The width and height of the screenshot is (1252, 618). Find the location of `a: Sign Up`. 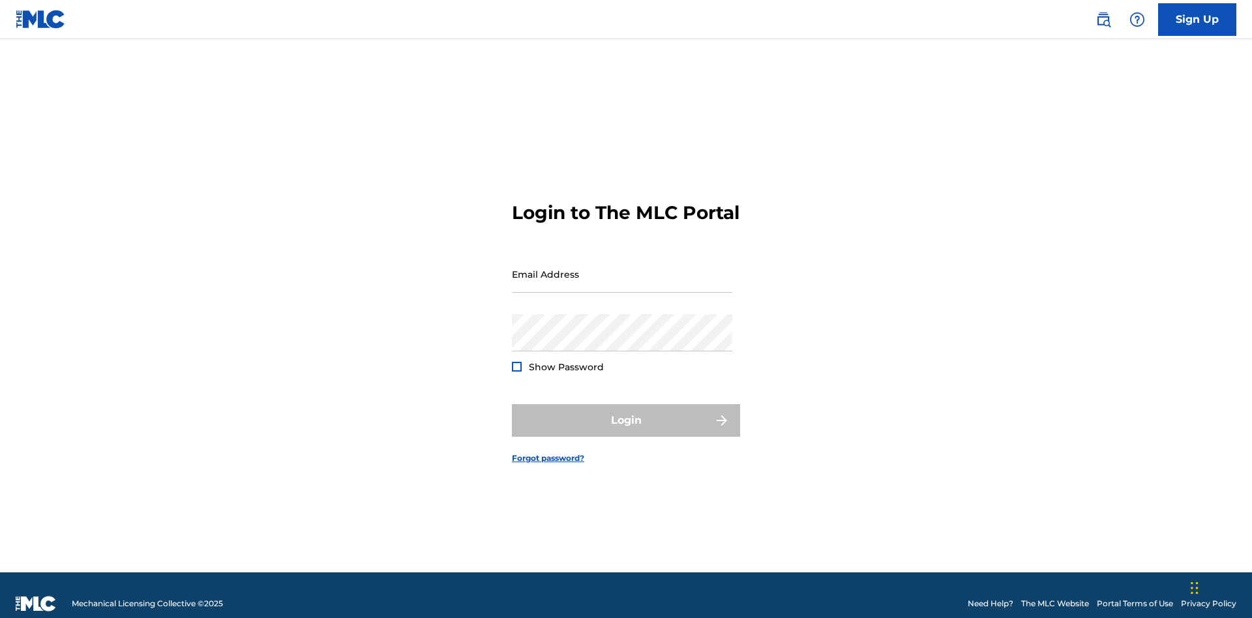

a: Sign Up is located at coordinates (1197, 20).